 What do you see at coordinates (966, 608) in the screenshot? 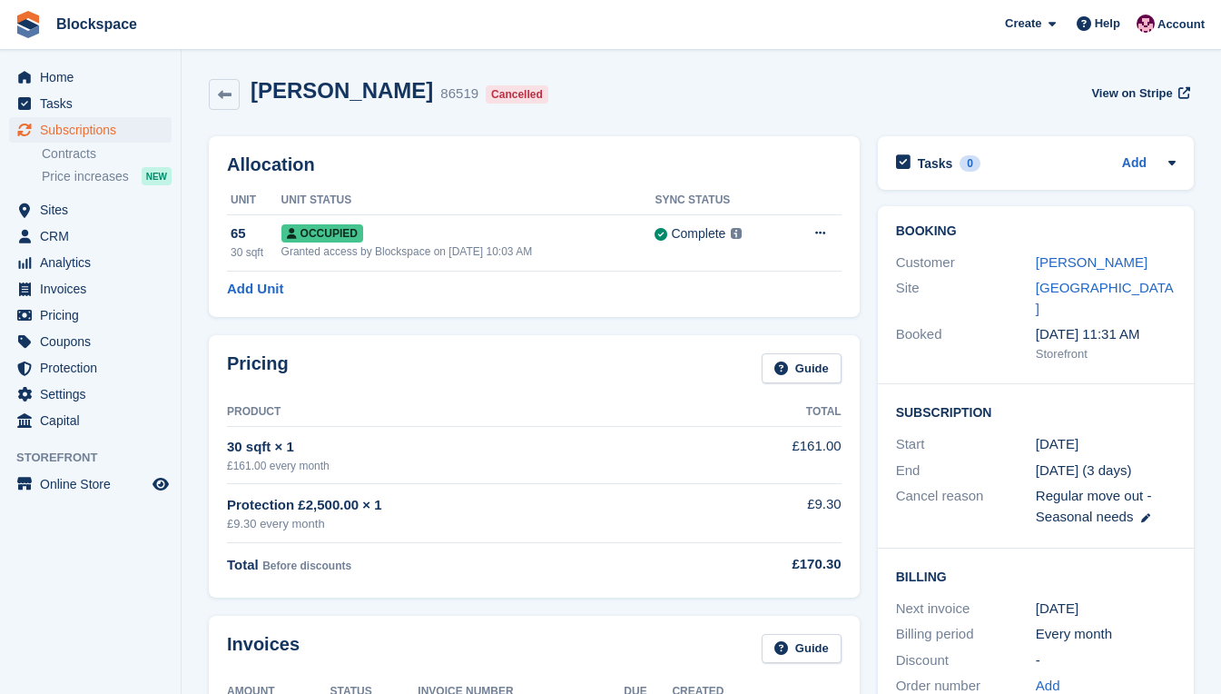
I see `div: Next invoice` at bounding box center [966, 608].